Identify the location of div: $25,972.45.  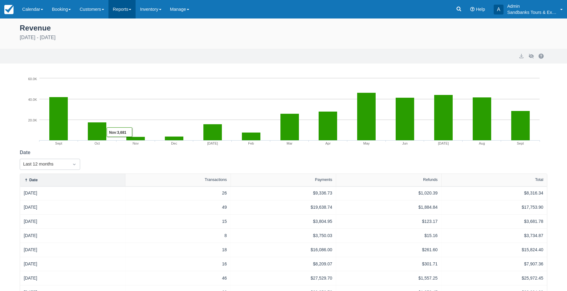
(495, 278).